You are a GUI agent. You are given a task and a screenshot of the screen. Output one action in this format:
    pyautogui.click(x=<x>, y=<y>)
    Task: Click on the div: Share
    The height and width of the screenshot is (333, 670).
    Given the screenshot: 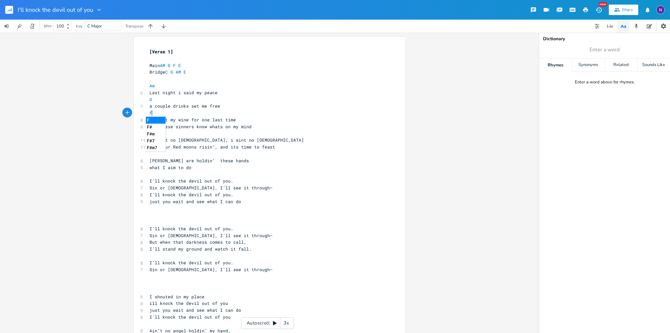 What is the action you would take?
    pyautogui.click(x=628, y=10)
    